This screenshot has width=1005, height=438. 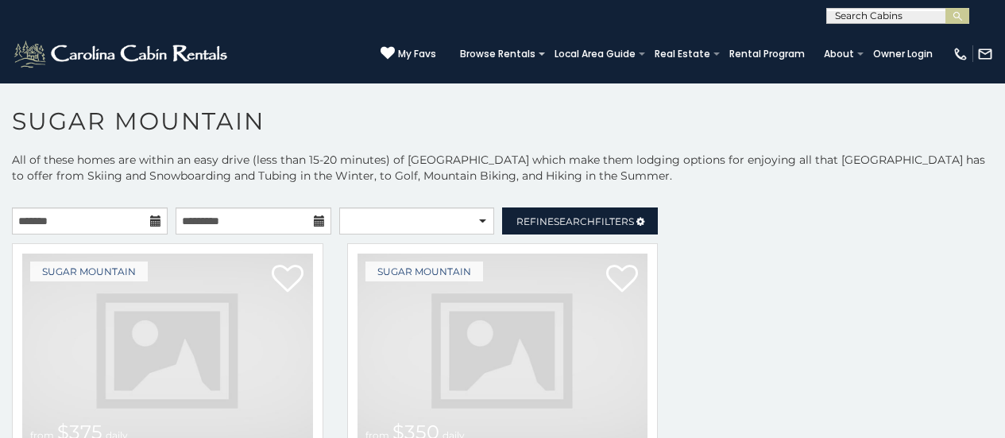 I want to click on a: Browse Rentals, so click(x=498, y=54).